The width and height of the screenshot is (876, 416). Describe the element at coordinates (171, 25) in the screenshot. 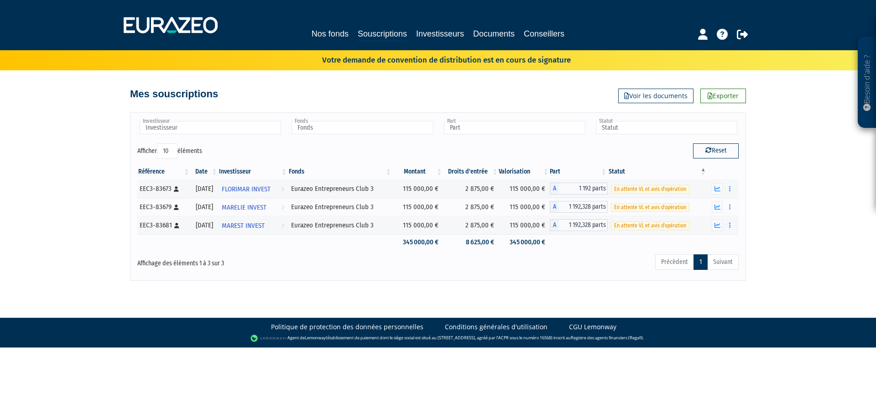

I see `img: 1732889491-logotype_eurazeo_blanc_rvb.png` at that location.